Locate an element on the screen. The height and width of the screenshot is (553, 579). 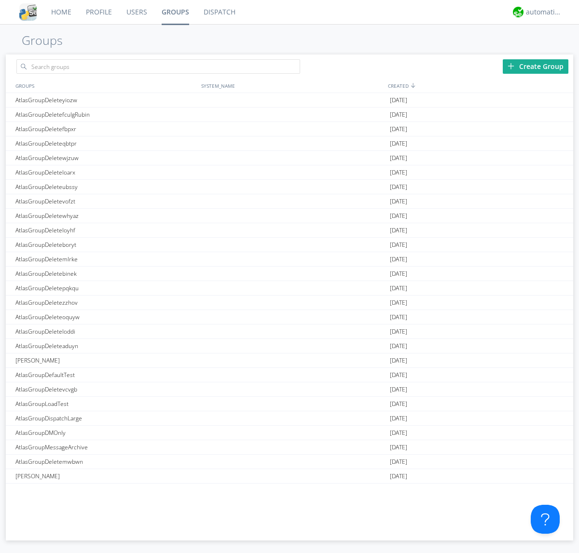
img: d2d01cd9b4174d08988066c6d424eccd is located at coordinates (518, 12).